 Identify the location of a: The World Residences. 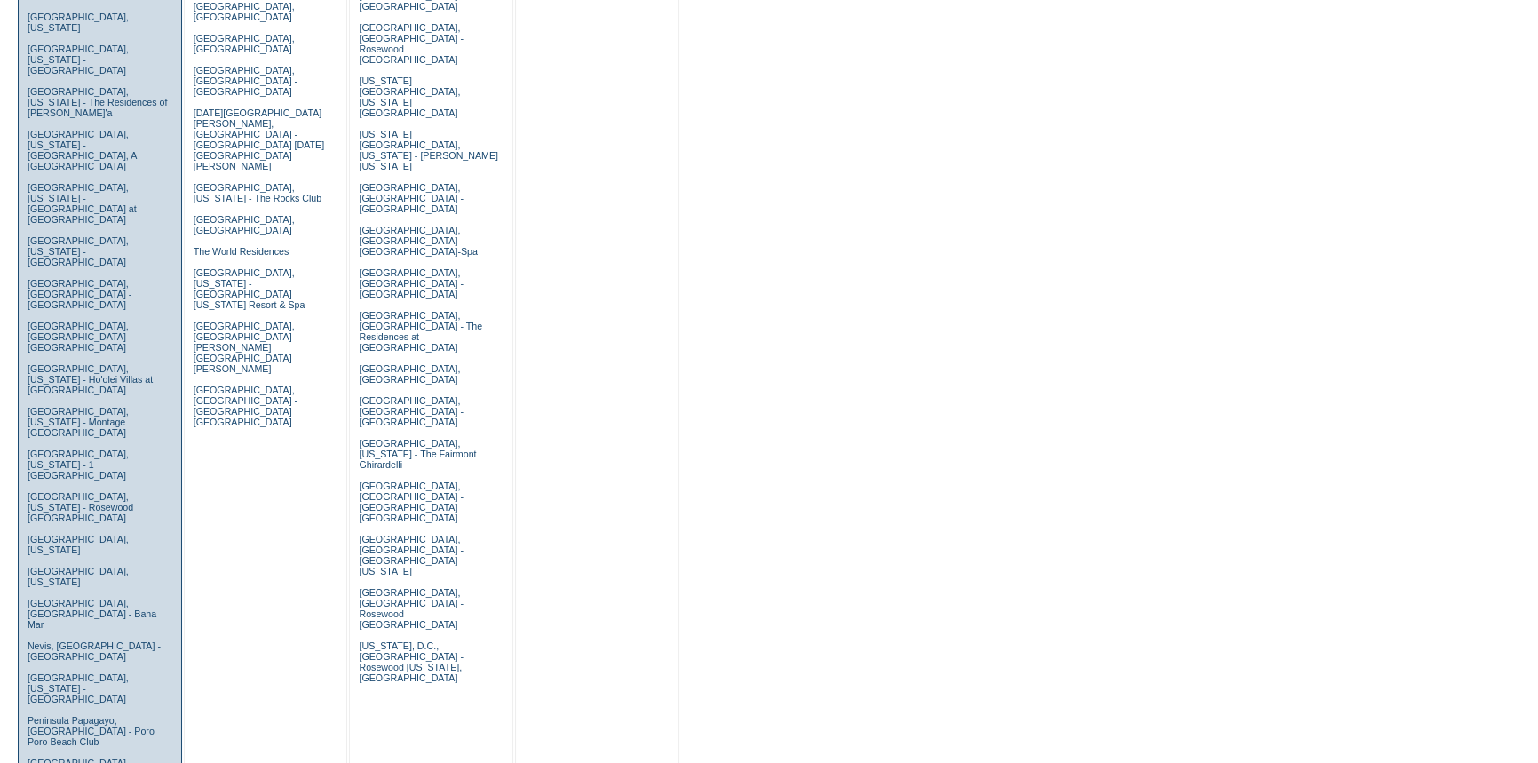
(242, 251).